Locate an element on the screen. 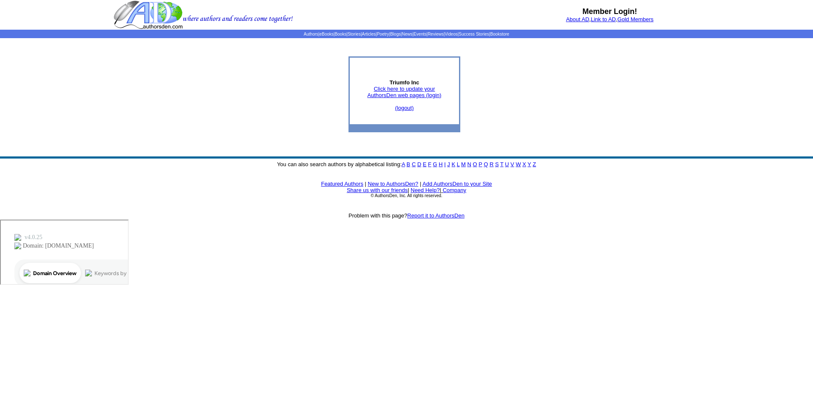 This screenshot has width=813, height=404. a: Events is located at coordinates (420, 34).